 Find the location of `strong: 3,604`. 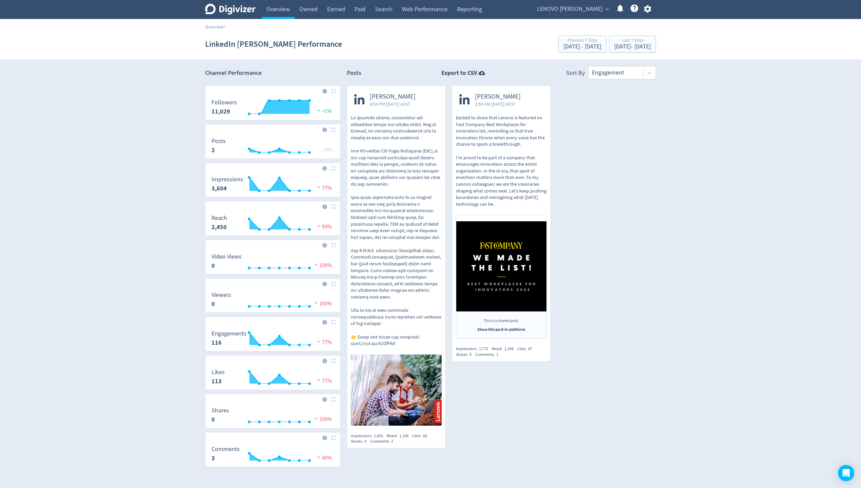

strong: 3,604 is located at coordinates (219, 189).